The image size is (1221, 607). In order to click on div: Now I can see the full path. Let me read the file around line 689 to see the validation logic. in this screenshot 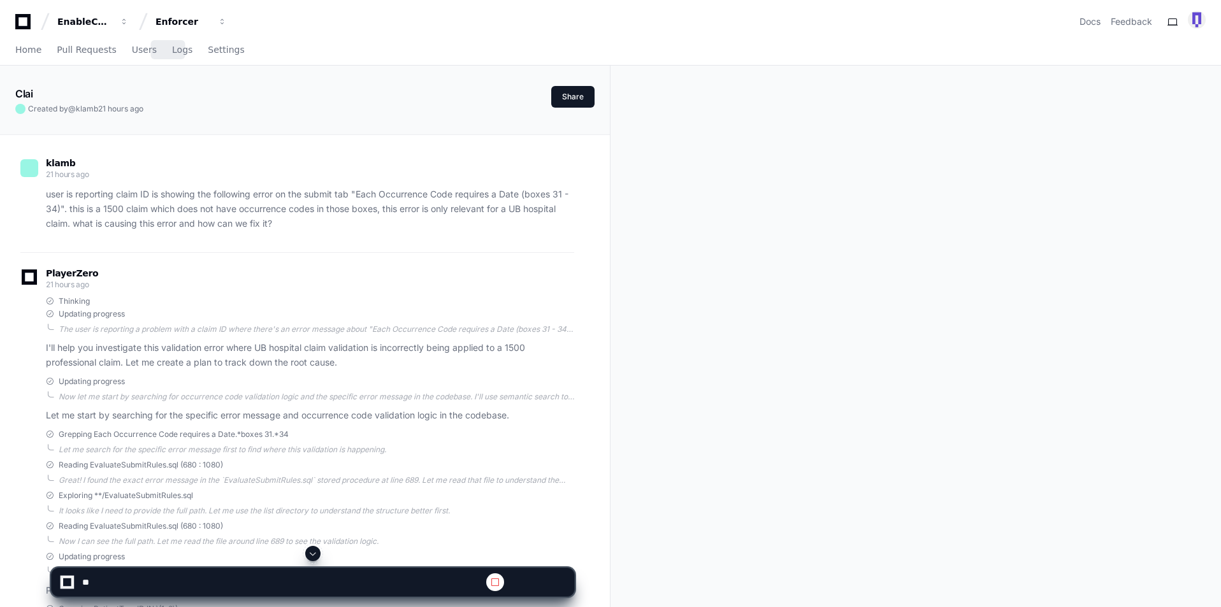, I will do `click(316, 542)`.